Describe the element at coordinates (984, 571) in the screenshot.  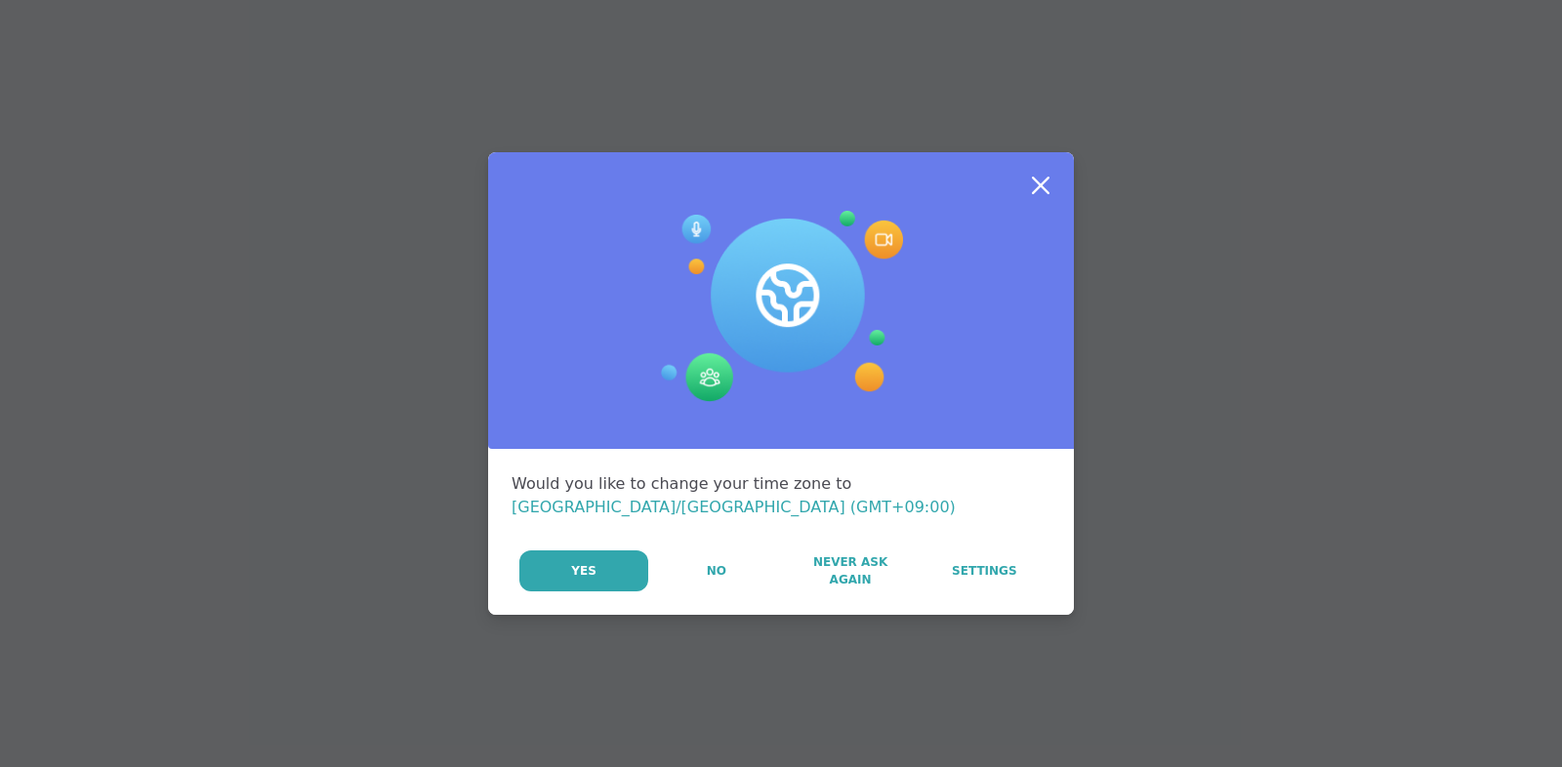
I see `a: Settings` at that location.